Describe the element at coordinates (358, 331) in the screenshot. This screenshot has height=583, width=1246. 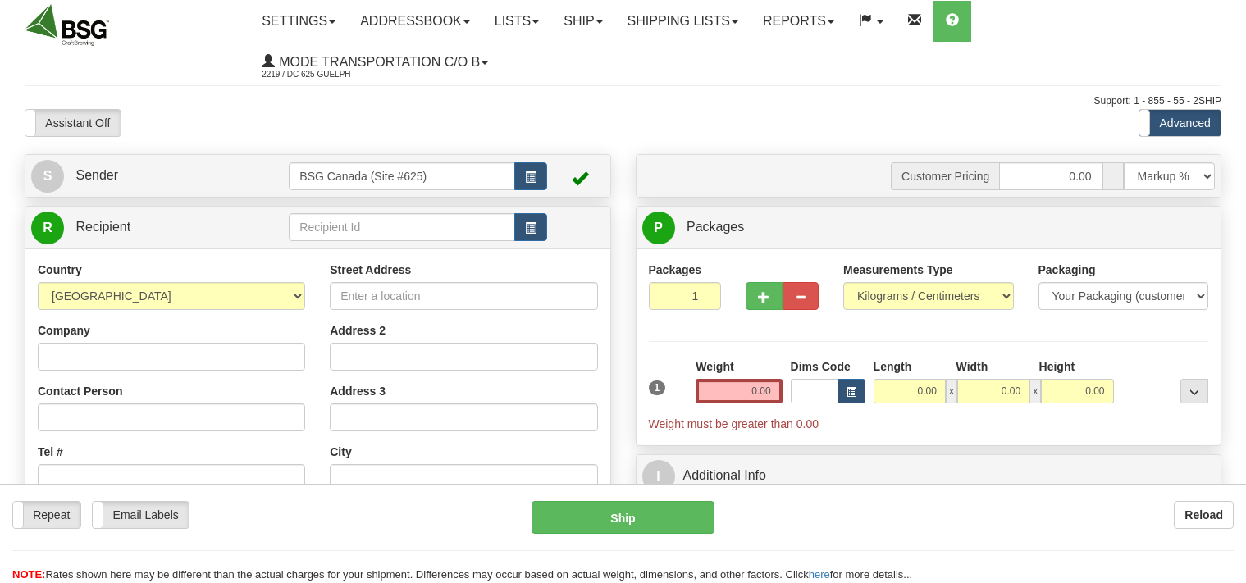
I see `label: Address 2` at that location.